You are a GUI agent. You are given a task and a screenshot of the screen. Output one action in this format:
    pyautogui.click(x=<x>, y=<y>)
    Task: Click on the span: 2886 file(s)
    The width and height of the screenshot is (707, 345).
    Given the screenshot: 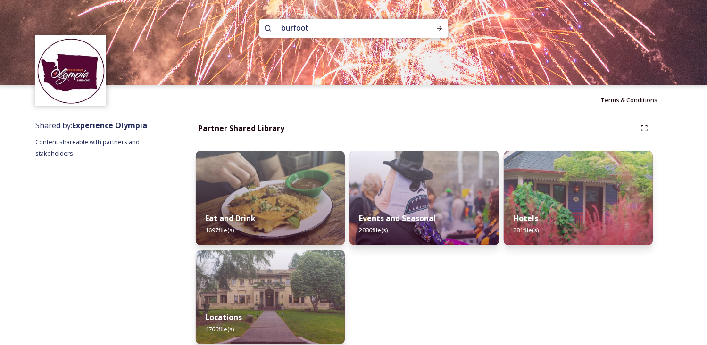 What is the action you would take?
    pyautogui.click(x=373, y=230)
    